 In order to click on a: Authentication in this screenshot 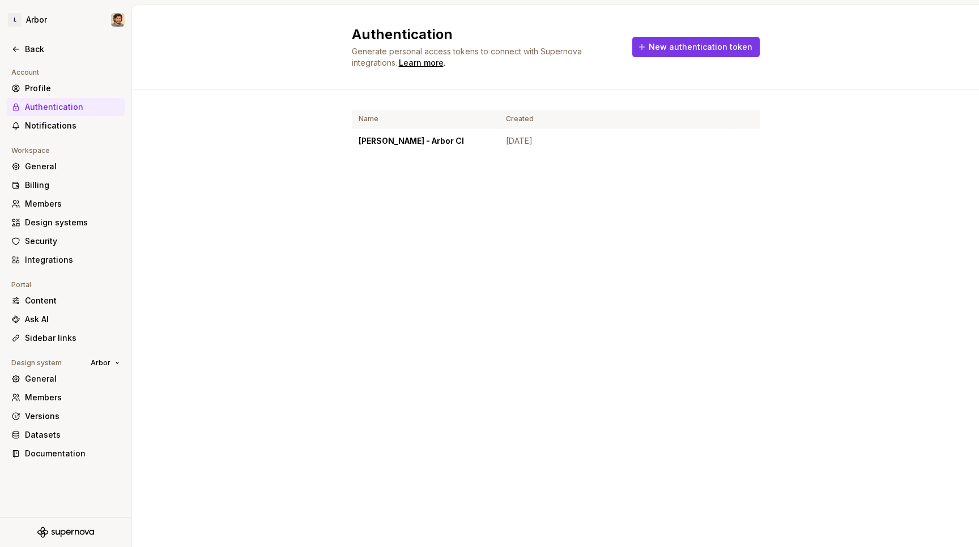, I will do `click(66, 107)`.